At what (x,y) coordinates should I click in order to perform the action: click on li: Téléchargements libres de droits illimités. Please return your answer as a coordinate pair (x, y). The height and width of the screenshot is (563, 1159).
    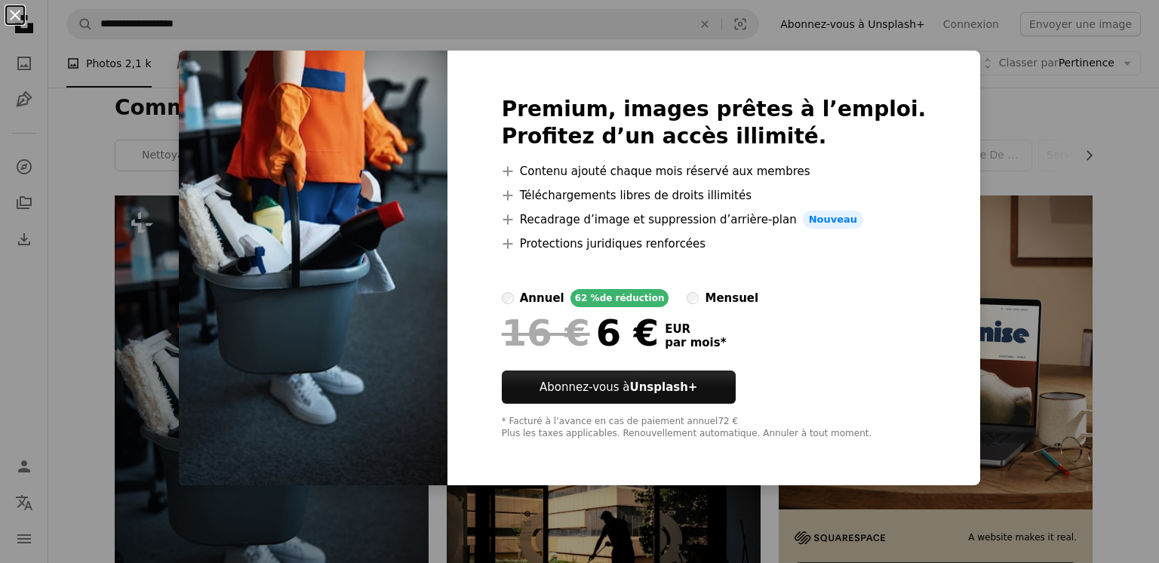
    Looking at the image, I should click on (714, 195).